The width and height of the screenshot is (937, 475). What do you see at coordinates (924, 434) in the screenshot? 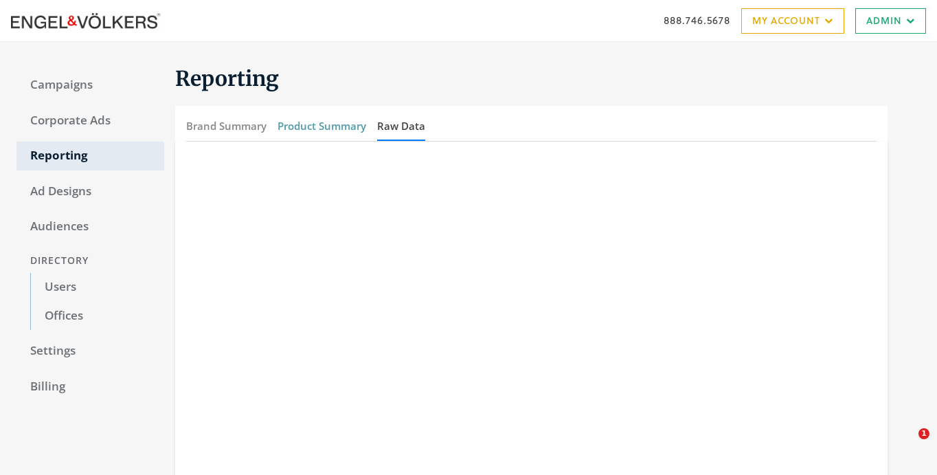
I see `span: 1` at bounding box center [924, 434].